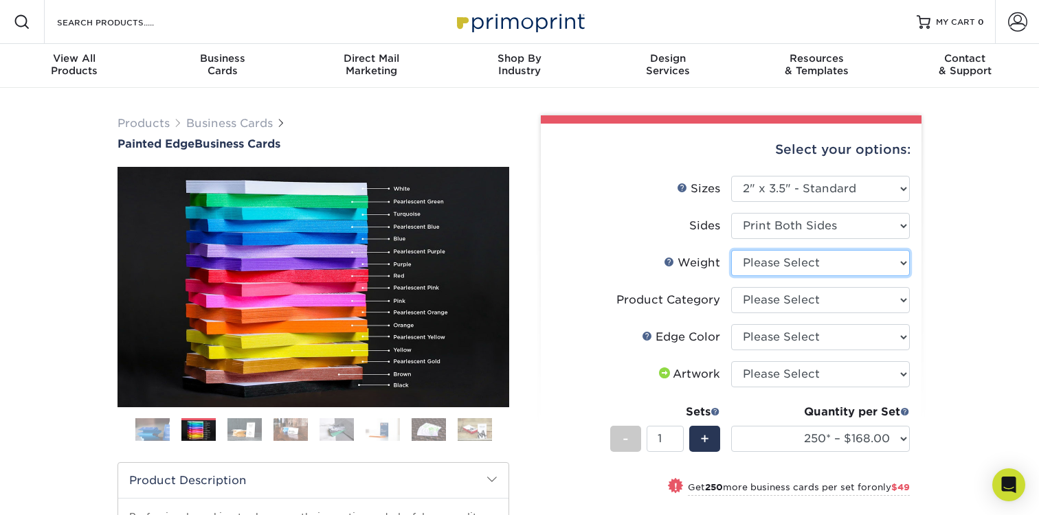  Describe the element at coordinates (229, 123) in the screenshot. I see `a: Business Cards` at that location.